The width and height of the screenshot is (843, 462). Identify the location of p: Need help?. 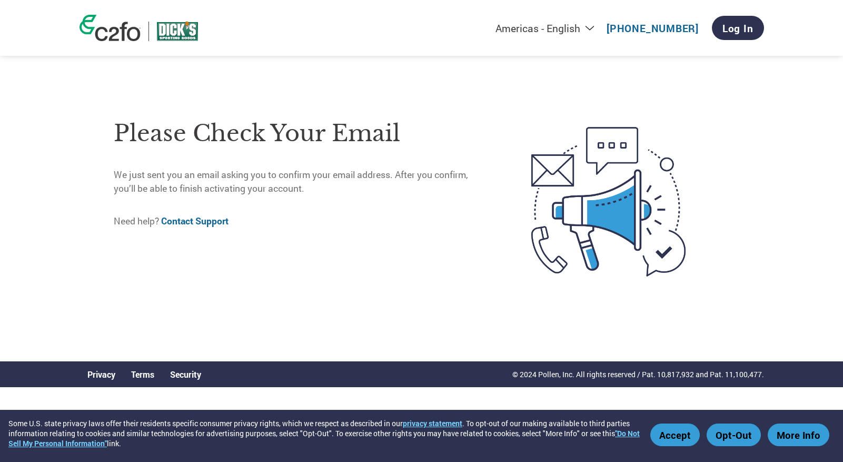
(300, 221).